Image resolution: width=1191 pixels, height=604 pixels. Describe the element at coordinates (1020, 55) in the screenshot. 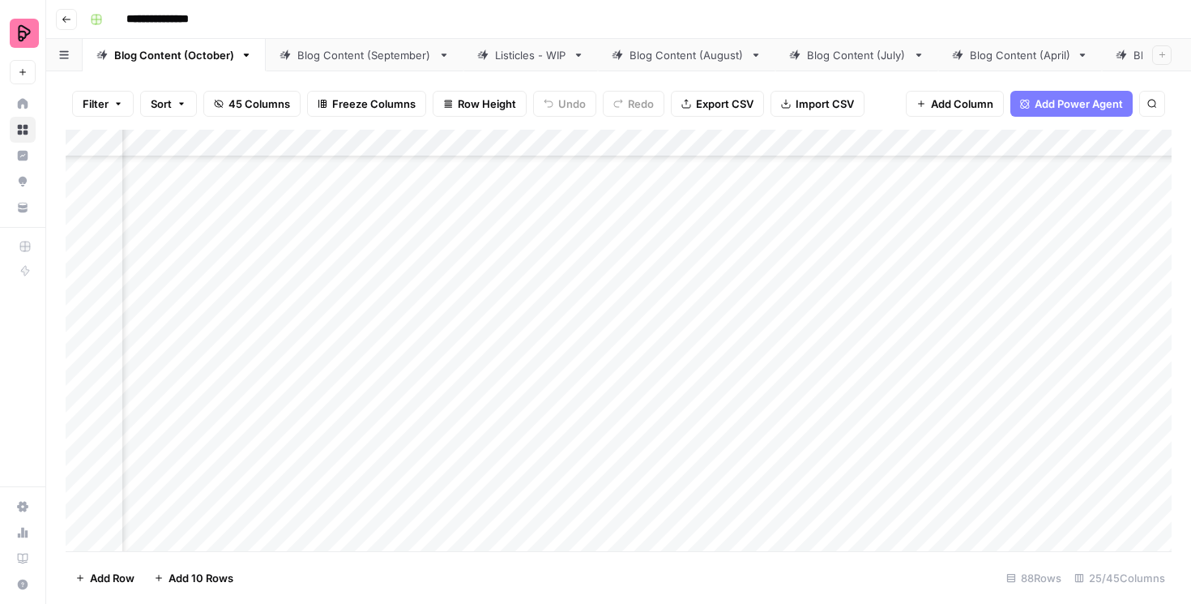

I see `div: Blog Content (April)` at that location.